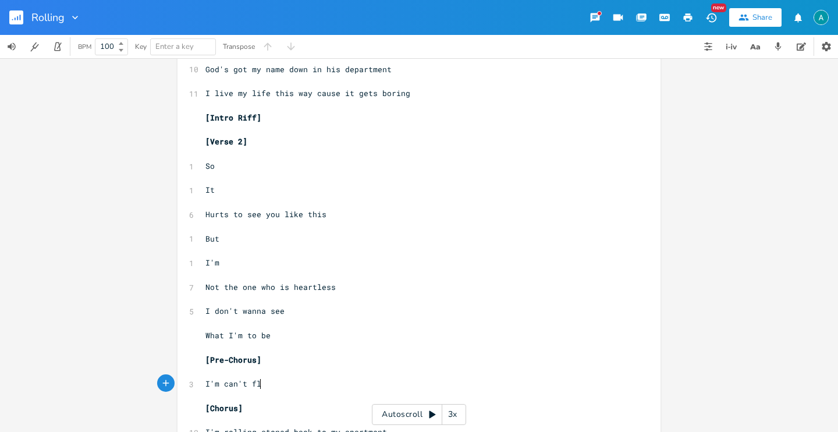  What do you see at coordinates (762, 17) in the screenshot?
I see `div: Share` at bounding box center [762, 17].